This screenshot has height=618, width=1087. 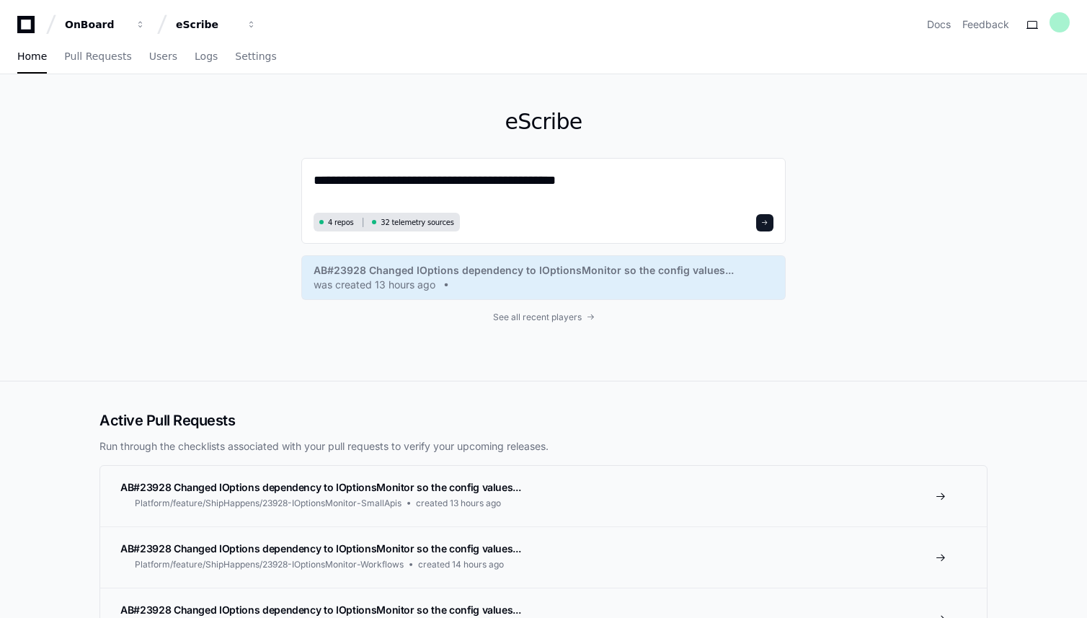 I want to click on span: Home, so click(x=32, y=56).